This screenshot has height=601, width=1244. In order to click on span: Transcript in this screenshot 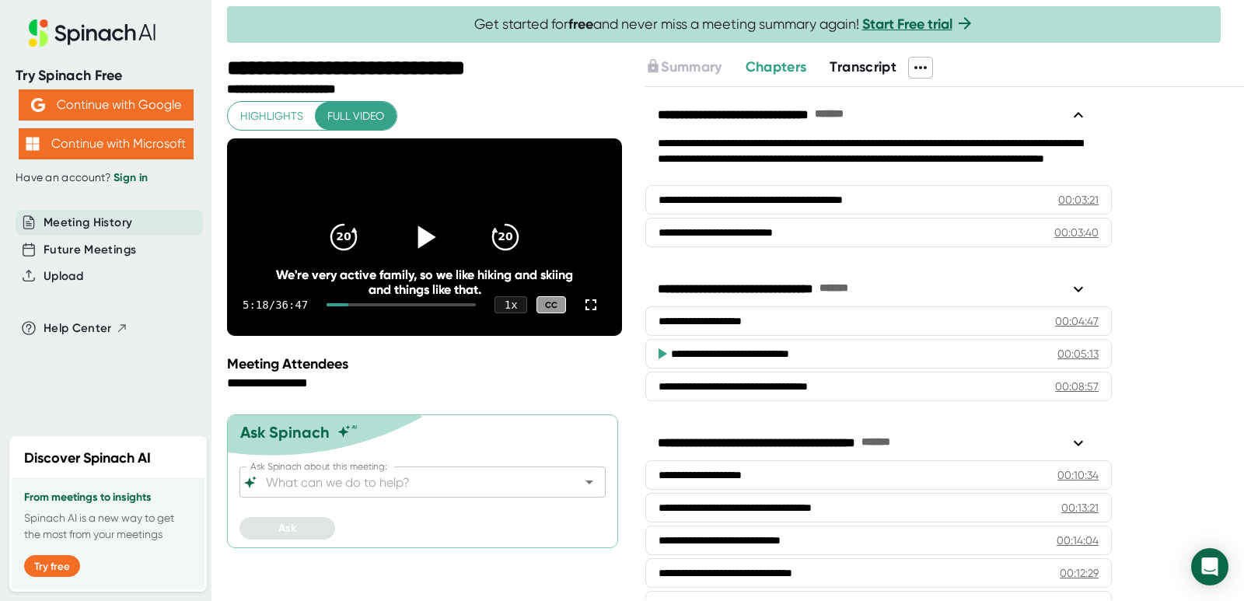, I will do `click(863, 67)`.